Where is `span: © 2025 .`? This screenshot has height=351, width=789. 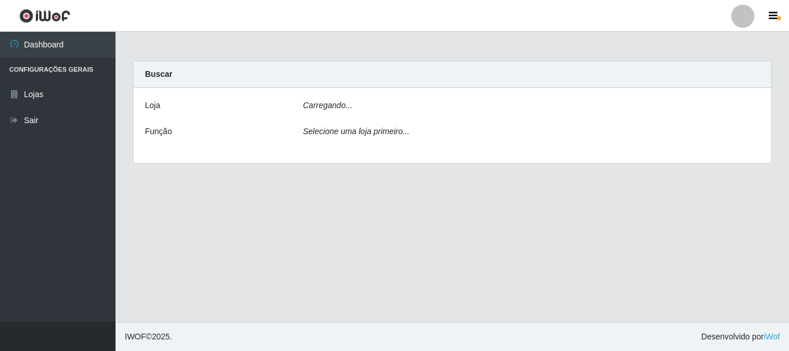 span: © 2025 . is located at coordinates (149, 336).